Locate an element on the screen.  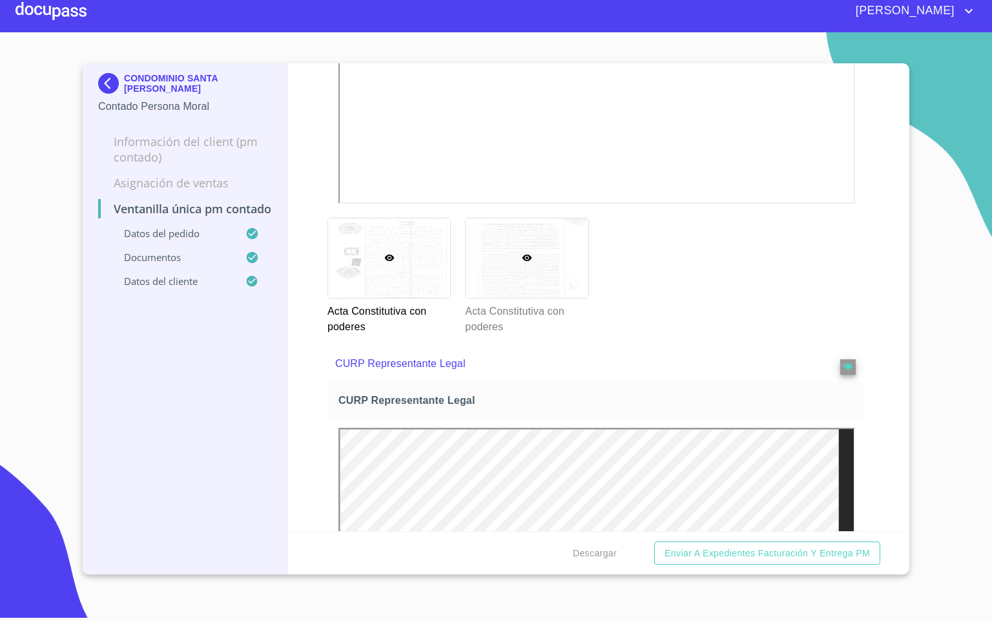
button: Descargar is located at coordinates (595, 553).